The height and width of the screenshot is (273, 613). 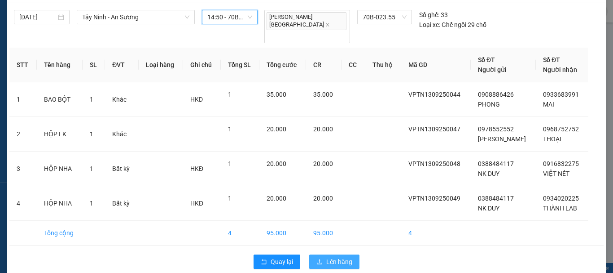 I want to click on td: 3, so click(x=23, y=168).